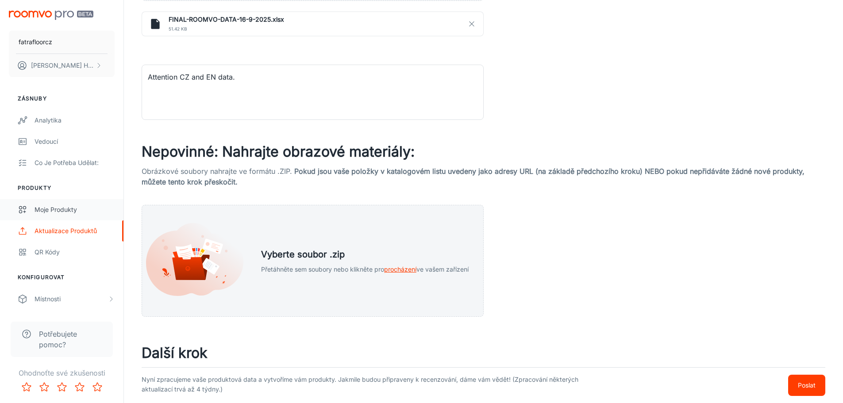 This screenshot has width=843, height=403. Describe the element at coordinates (62, 373) in the screenshot. I see `p: Ohodnoťte své zkušenosti` at that location.